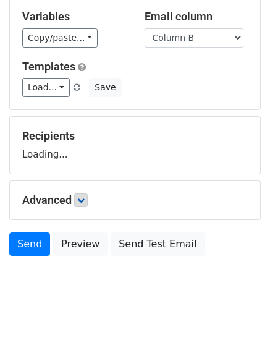 The height and width of the screenshot is (361, 270). What do you see at coordinates (46, 87) in the screenshot?
I see `a: Load...` at bounding box center [46, 87].